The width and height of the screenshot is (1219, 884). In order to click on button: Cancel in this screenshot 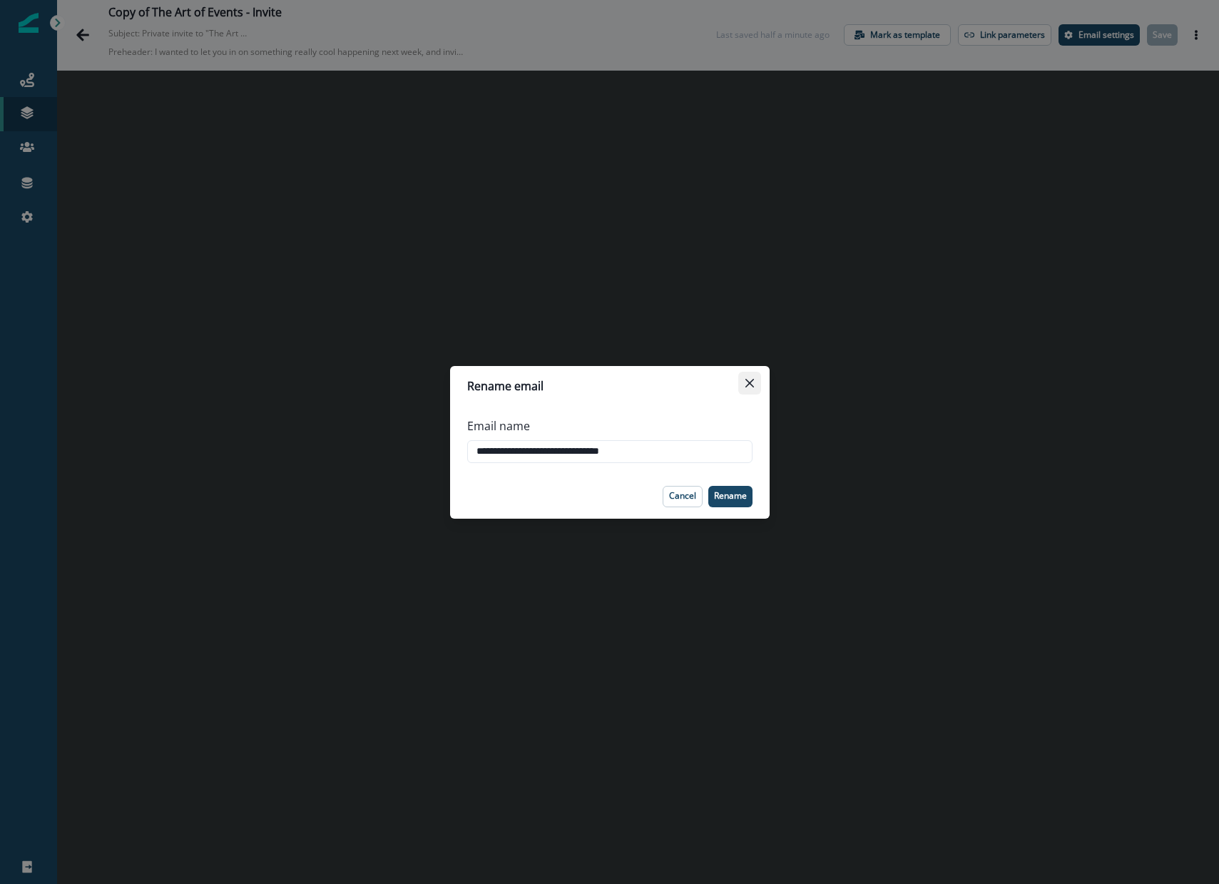, I will do `click(683, 497)`.